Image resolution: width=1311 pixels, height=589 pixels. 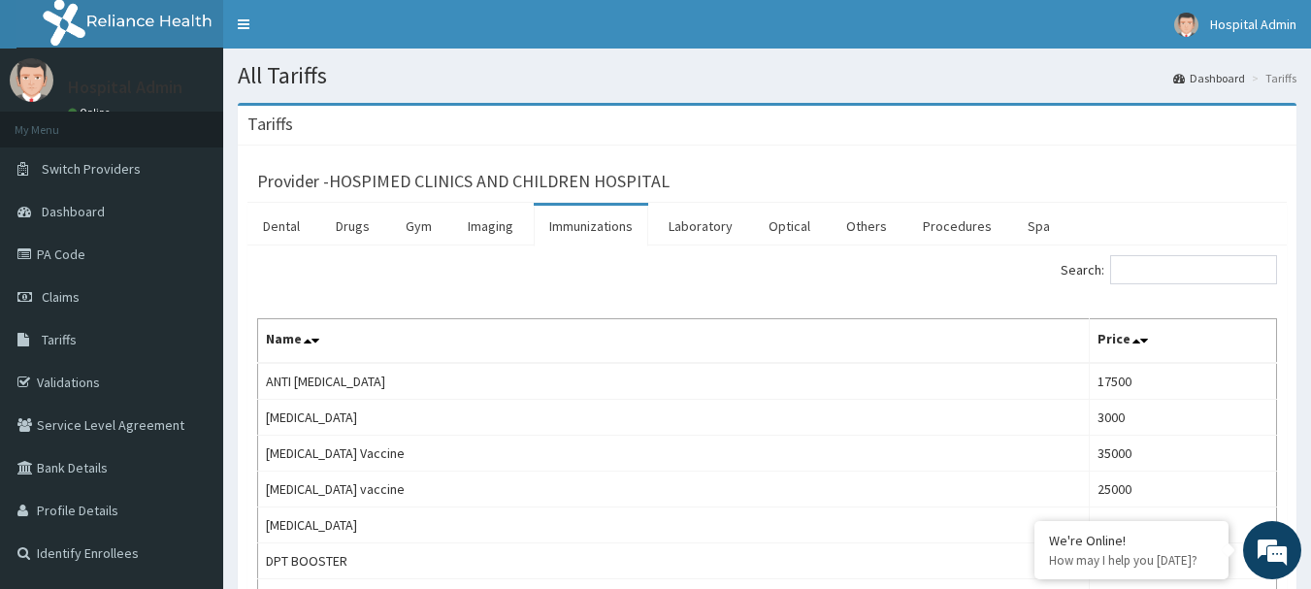 I want to click on label: Search:, so click(x=1169, y=270).